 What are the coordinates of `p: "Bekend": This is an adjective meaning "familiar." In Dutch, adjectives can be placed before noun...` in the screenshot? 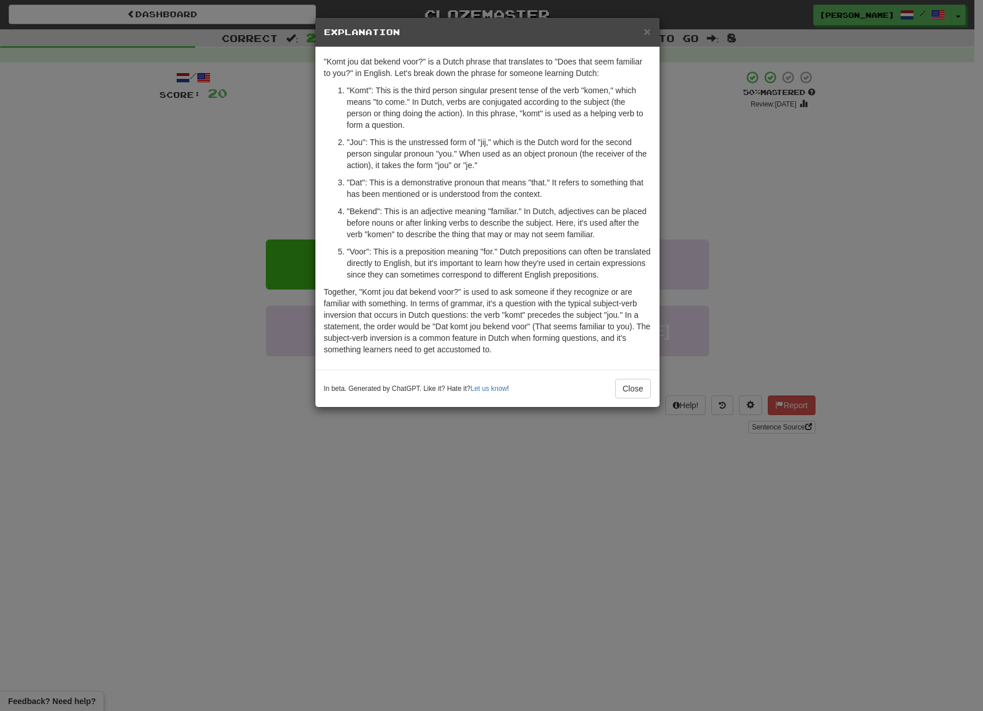 It's located at (499, 223).